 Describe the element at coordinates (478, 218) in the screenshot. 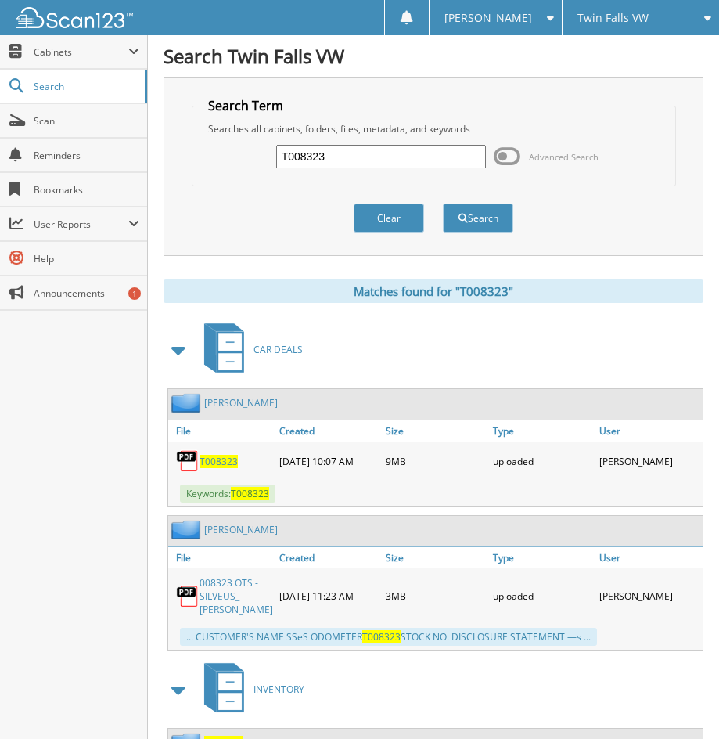

I see `button: Search` at that location.